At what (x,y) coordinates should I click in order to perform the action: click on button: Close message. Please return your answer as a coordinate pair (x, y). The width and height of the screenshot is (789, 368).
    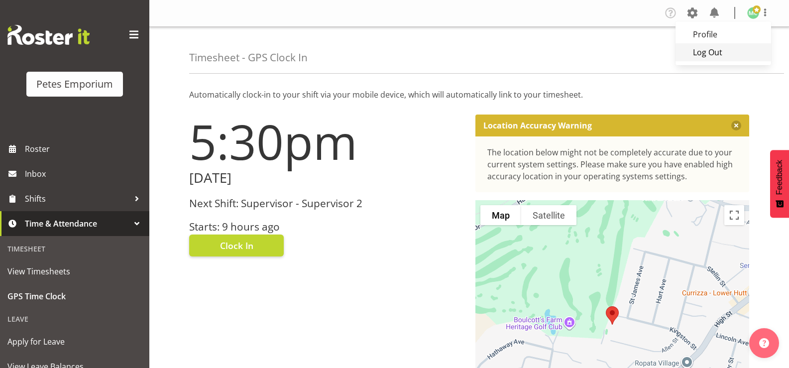
    Looking at the image, I should click on (736, 125).